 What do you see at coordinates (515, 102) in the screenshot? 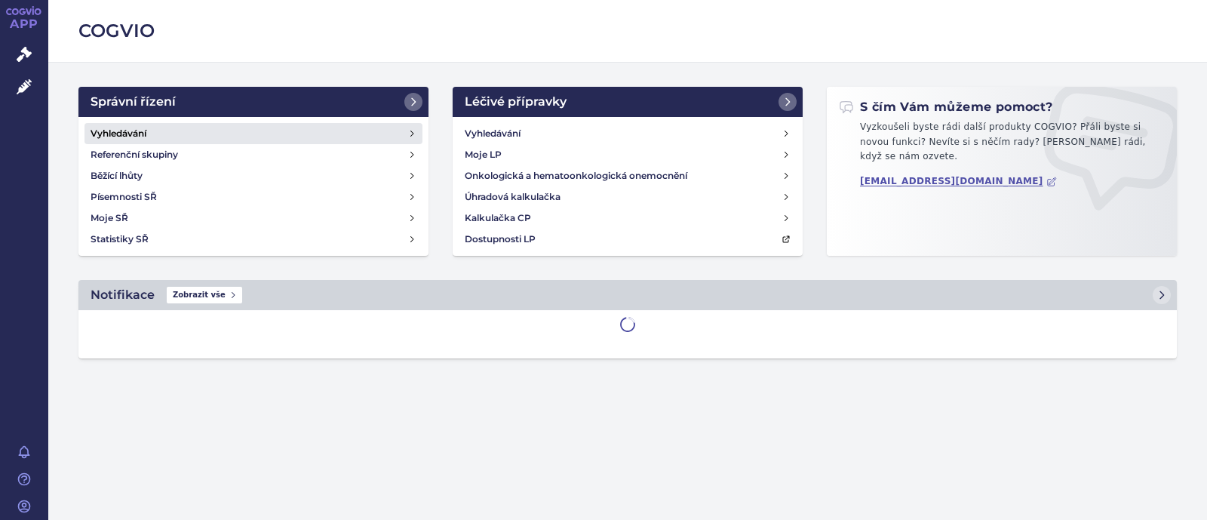
I see `h2: Léčivé přípravky` at bounding box center [515, 102].